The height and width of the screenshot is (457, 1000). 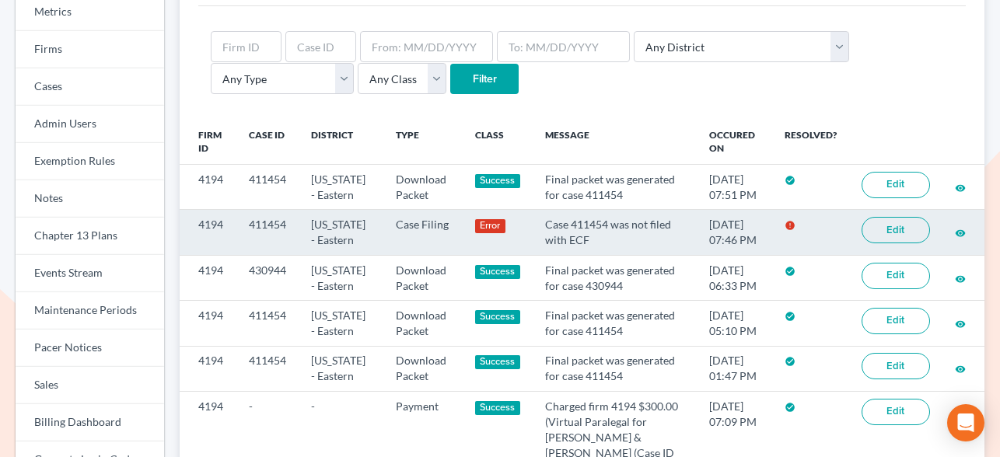 I want to click on input: To: MM/DD/YYYY, so click(x=563, y=47).